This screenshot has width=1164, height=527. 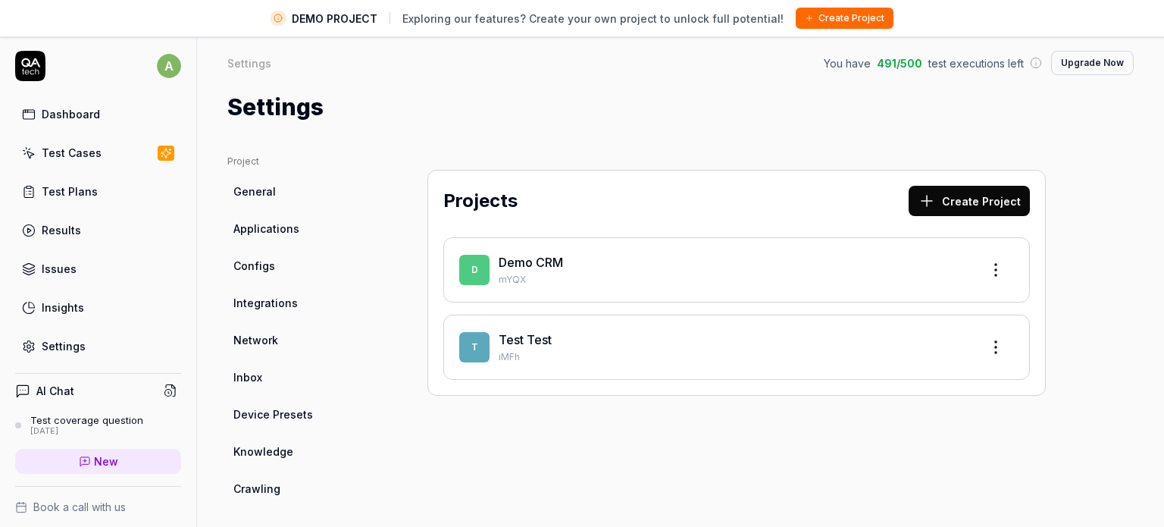 What do you see at coordinates (300, 302) in the screenshot?
I see `a: Integrations` at bounding box center [300, 302].